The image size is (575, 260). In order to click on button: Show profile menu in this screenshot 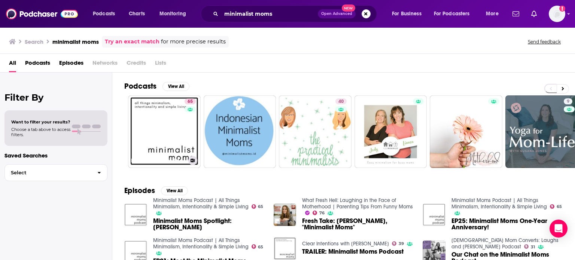, I will do `click(557, 14)`.